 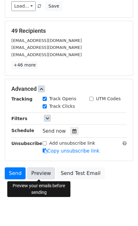 I want to click on label: UTM Codes, so click(x=108, y=99).